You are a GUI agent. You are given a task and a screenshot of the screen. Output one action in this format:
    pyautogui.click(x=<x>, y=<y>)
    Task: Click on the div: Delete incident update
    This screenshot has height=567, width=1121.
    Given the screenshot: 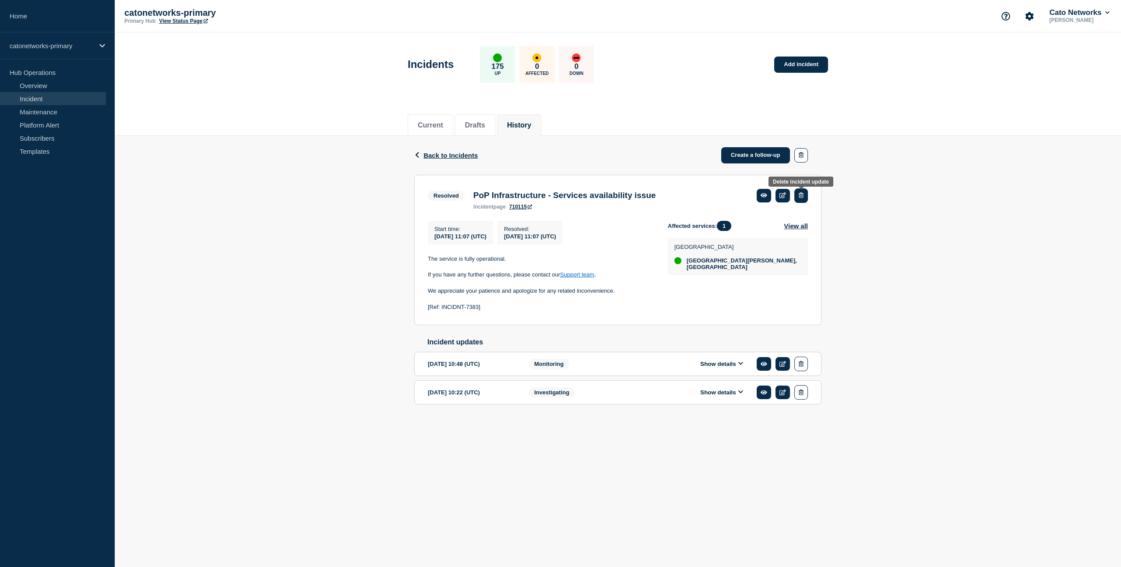 What is the action you would take?
    pyautogui.click(x=801, y=182)
    